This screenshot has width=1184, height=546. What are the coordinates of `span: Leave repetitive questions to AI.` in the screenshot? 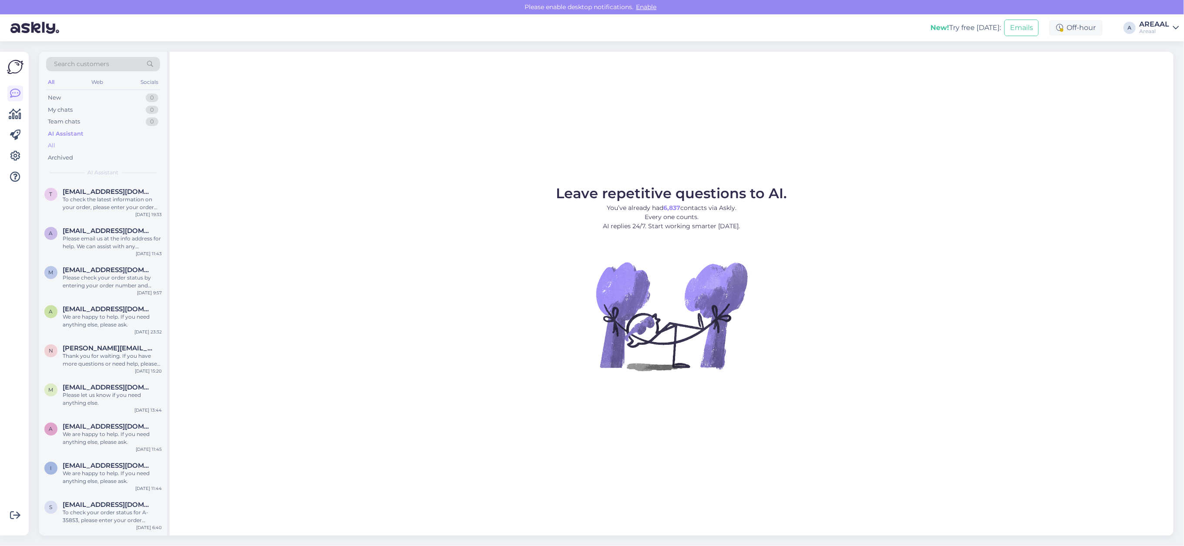 It's located at (672, 193).